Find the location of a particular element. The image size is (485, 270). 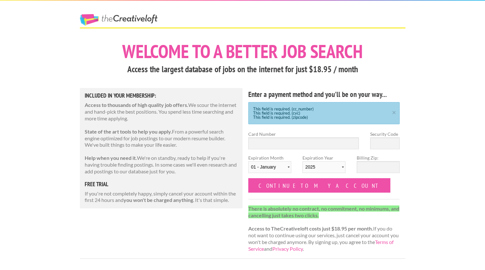

input: Continue to my account is located at coordinates (320, 185).